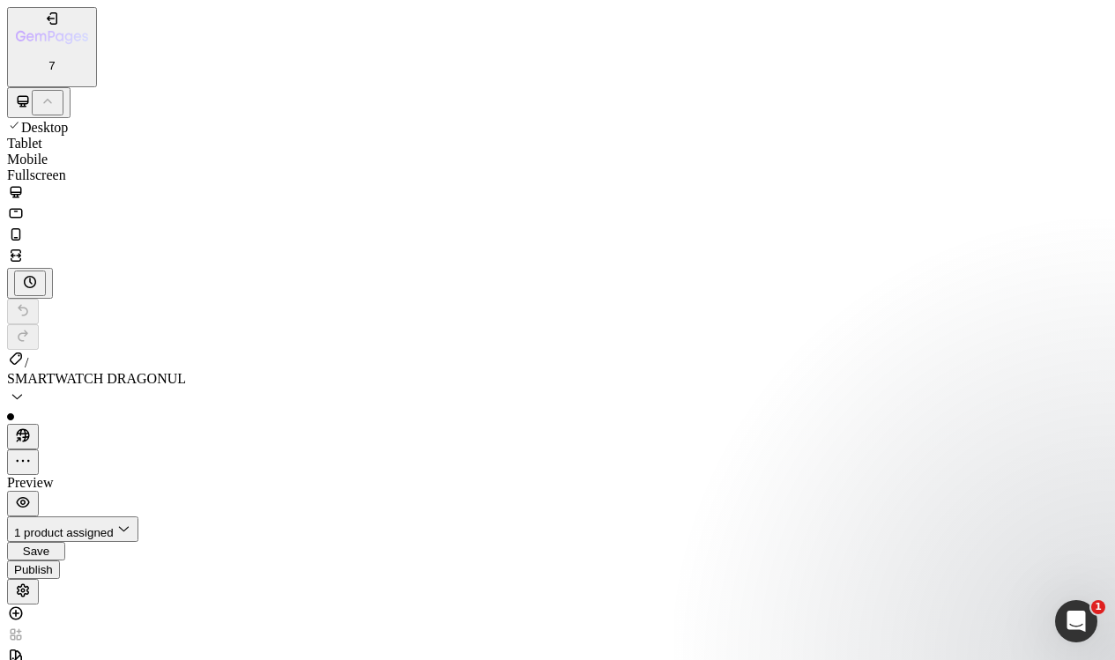 This screenshot has height=660, width=1115. Describe the element at coordinates (34, 570) in the screenshot. I see `button: Publish` at that location.